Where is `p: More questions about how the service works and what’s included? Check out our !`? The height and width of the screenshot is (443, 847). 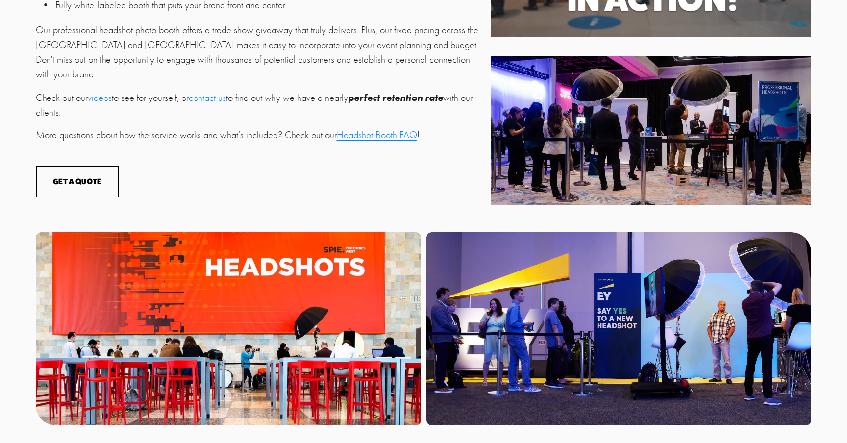 p: More questions about how the service works and what’s included? Check out our ! is located at coordinates (261, 135).